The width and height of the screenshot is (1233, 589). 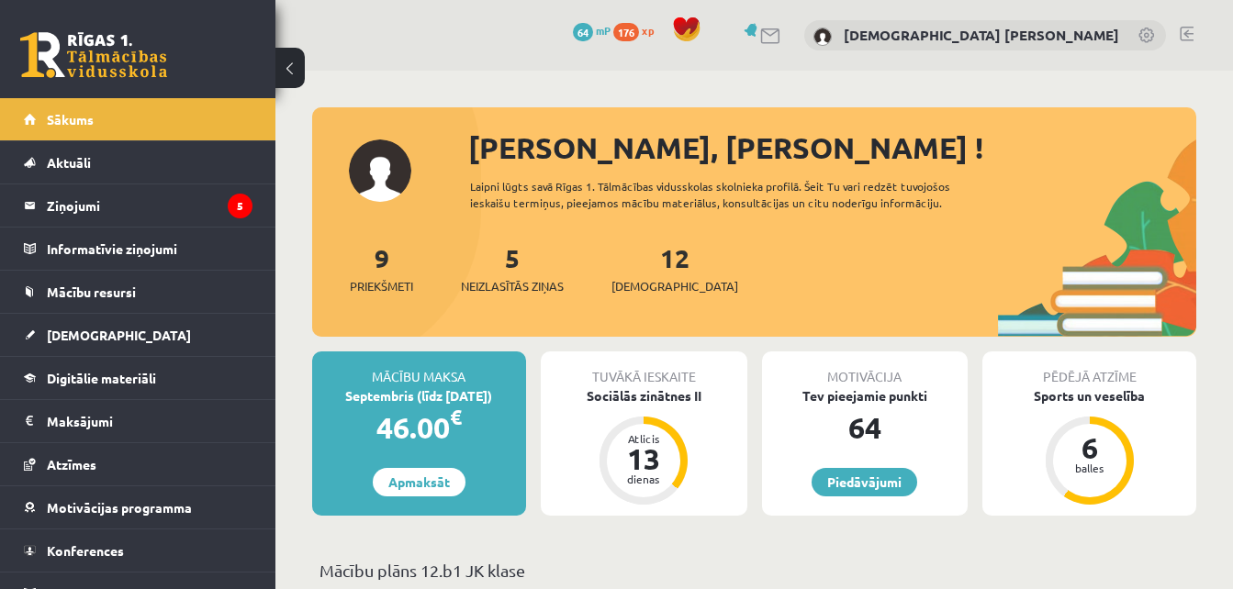 What do you see at coordinates (119, 508) in the screenshot?
I see `span: Motivācijas programma` at bounding box center [119, 508].